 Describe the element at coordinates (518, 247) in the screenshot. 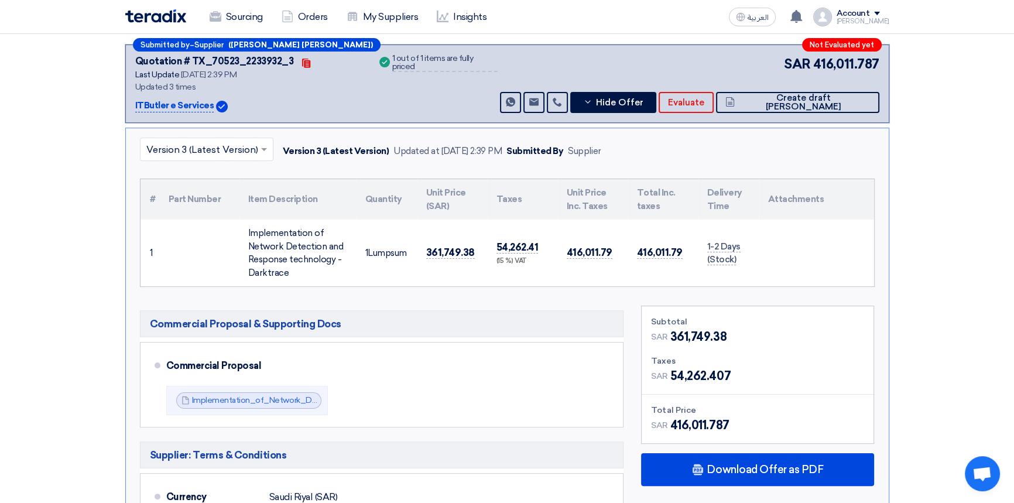

I see `span: 54,262.41` at that location.